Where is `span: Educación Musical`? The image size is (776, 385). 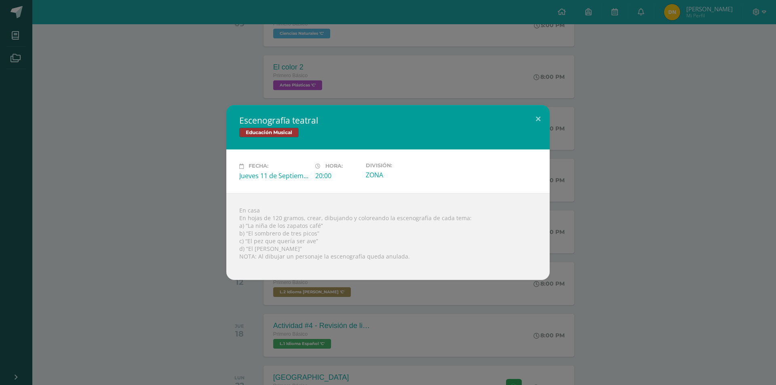
span: Educación Musical is located at coordinates (269, 133).